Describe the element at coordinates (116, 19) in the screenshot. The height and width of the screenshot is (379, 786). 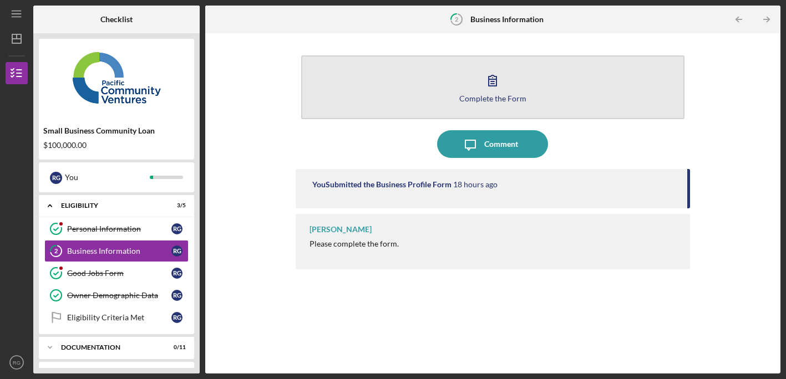
I see `b: Checklist` at that location.